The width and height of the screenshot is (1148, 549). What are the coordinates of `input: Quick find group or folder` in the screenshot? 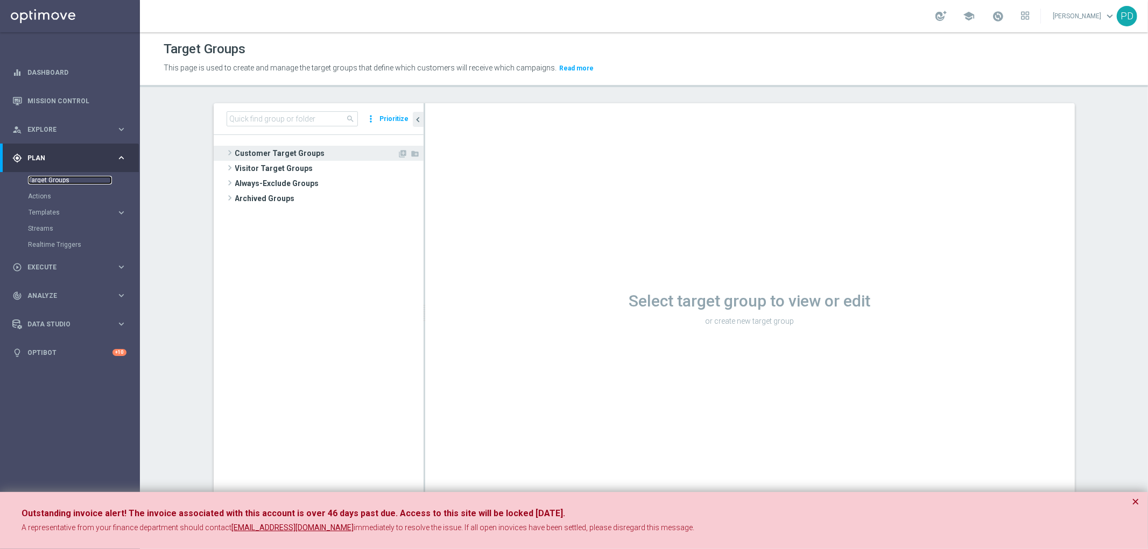 It's located at (292, 119).